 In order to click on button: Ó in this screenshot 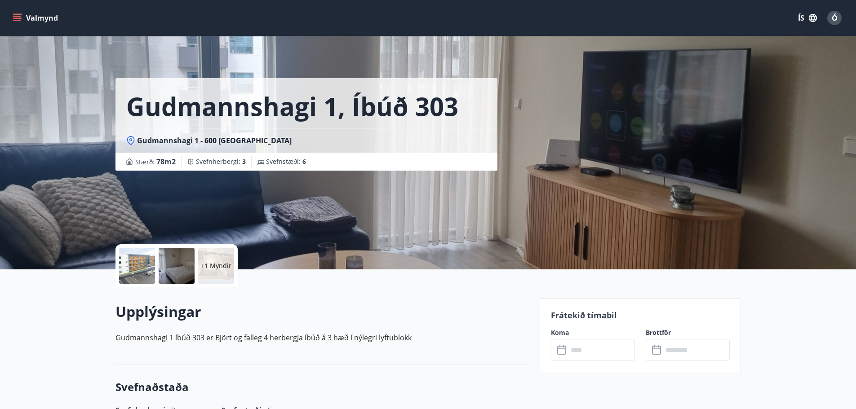, I will do `click(834, 18)`.